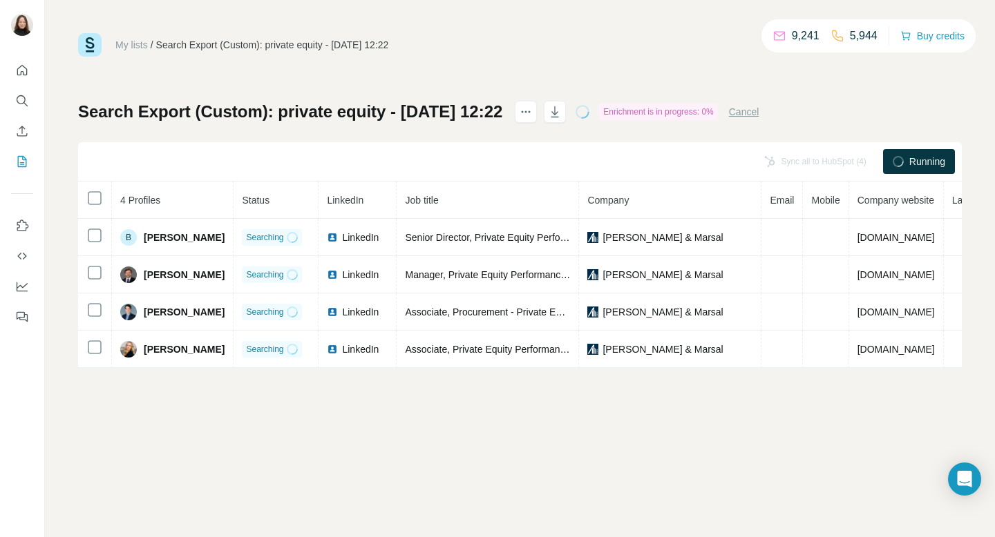  Describe the element at coordinates (256, 200) in the screenshot. I see `span: Status` at that location.